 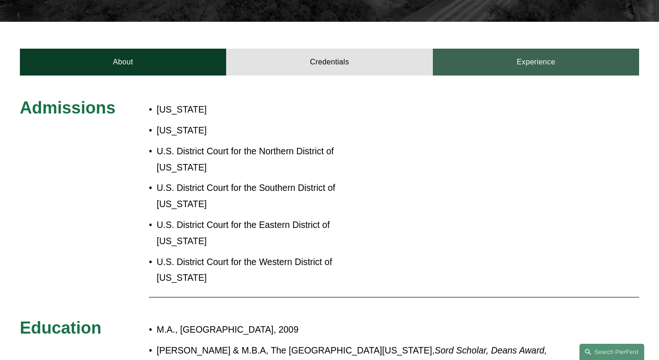 I want to click on span: Admissions, so click(x=68, y=107).